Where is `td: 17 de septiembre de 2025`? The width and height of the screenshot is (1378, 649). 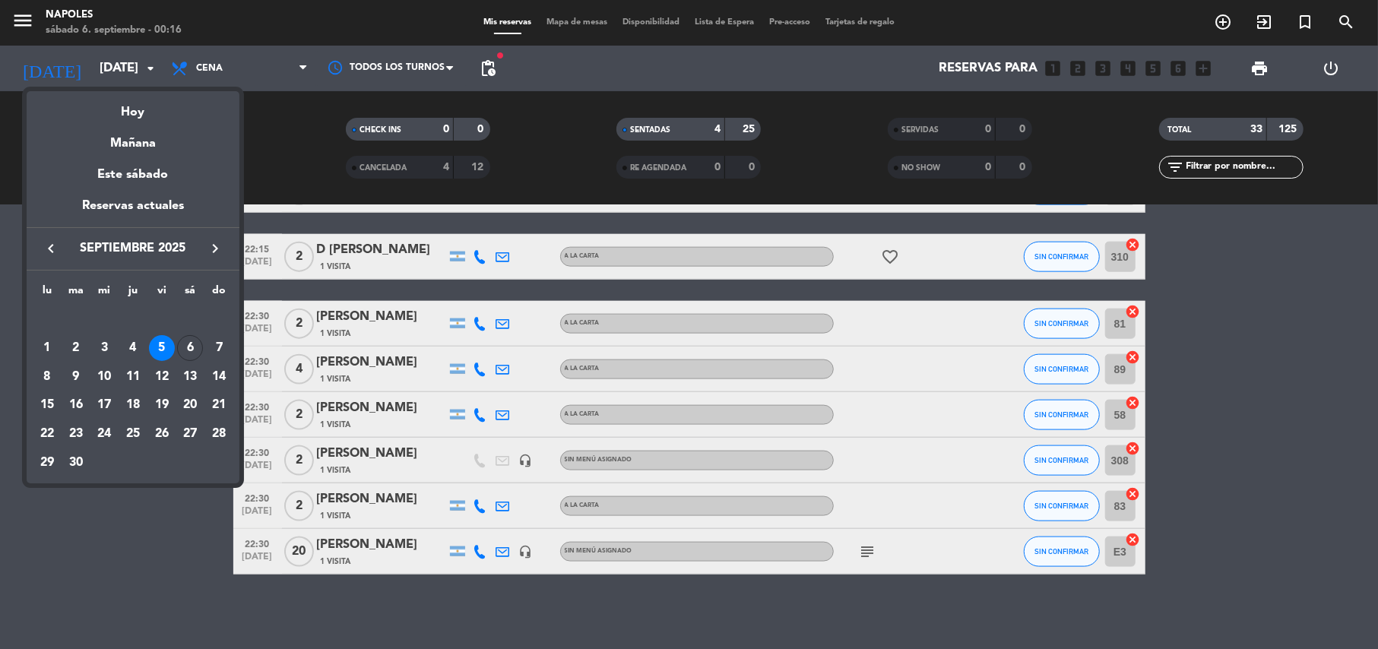 td: 17 de septiembre de 2025 is located at coordinates (104, 405).